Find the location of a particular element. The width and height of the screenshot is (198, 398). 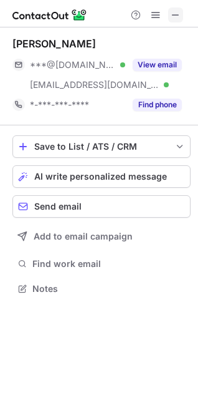

button: save-profile-one-click is located at coordinates (102, 146).